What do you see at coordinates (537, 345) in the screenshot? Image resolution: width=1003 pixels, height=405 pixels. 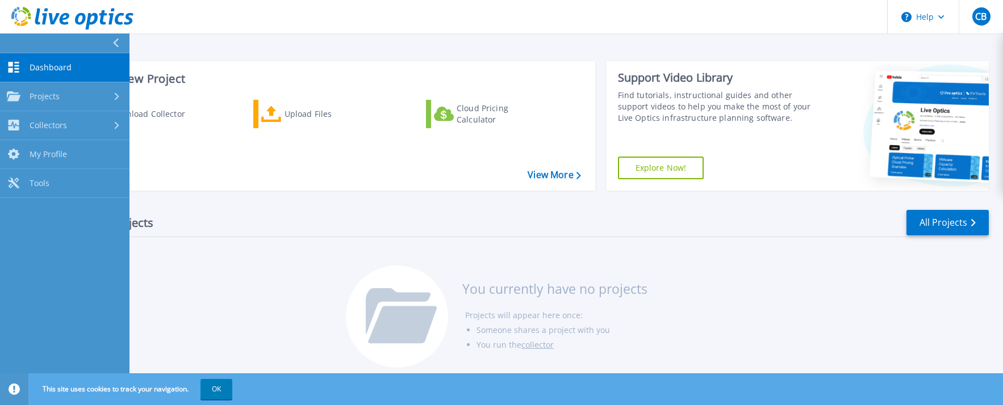 I see `a: collector` at bounding box center [537, 345].